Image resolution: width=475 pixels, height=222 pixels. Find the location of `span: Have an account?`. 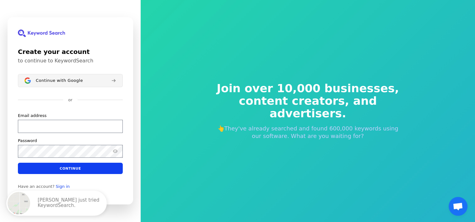

span: Have an account? is located at coordinates (36, 187).